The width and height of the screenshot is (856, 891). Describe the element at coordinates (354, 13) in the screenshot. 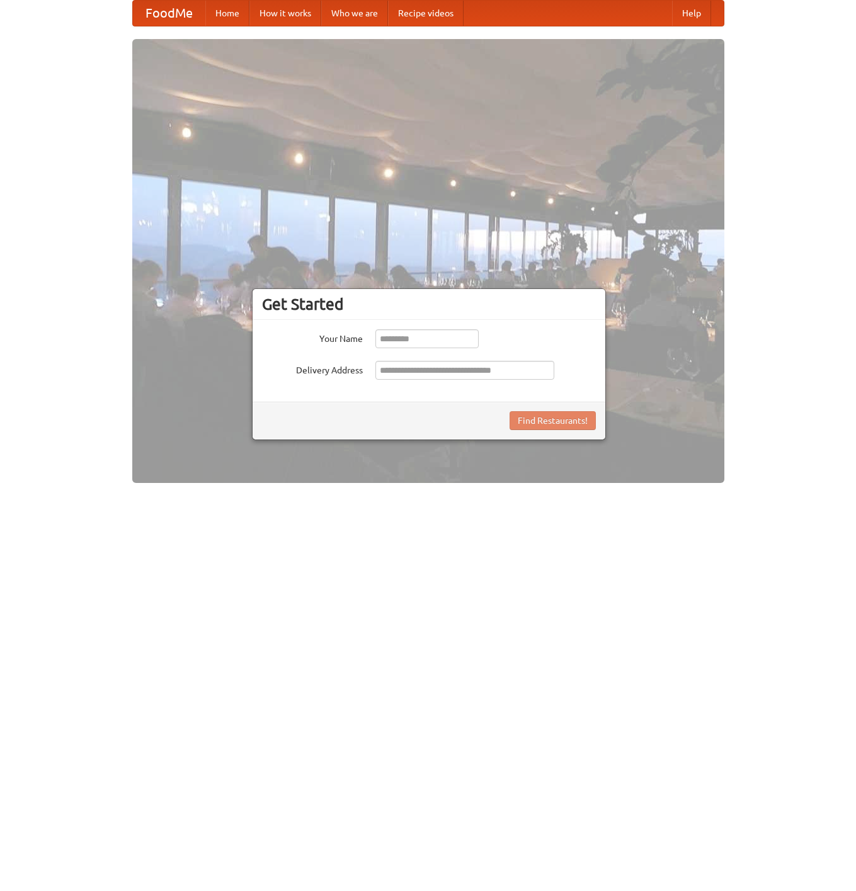

I see `a: Who we are` at that location.